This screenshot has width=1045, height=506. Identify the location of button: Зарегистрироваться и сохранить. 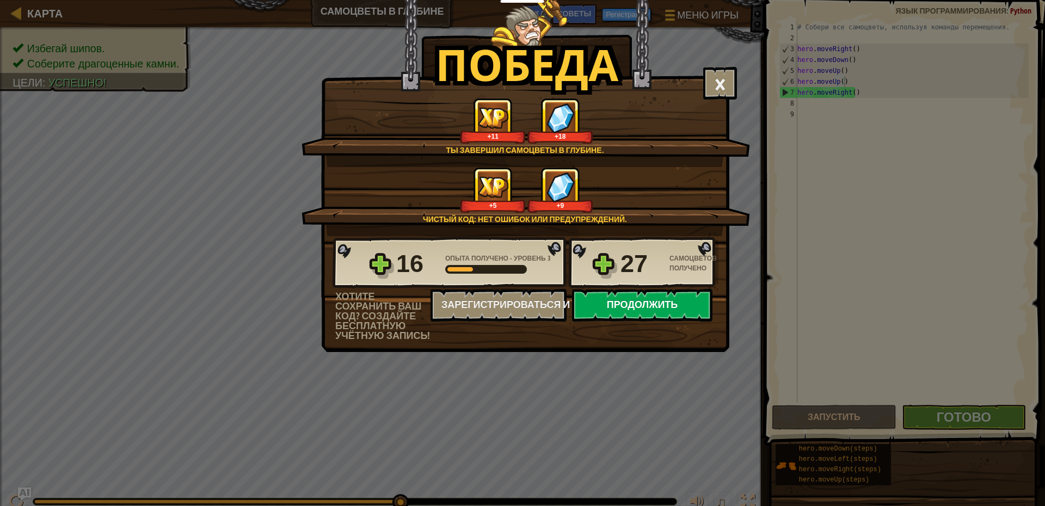
(499, 305).